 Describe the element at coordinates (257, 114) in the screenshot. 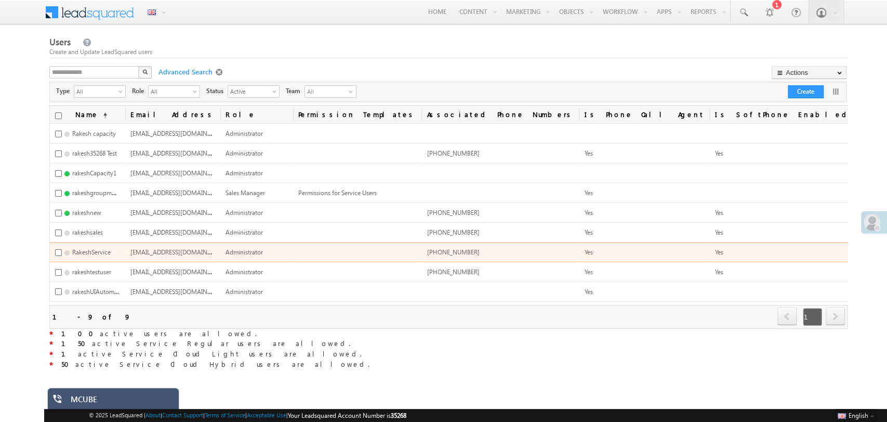

I see `a: Role` at that location.